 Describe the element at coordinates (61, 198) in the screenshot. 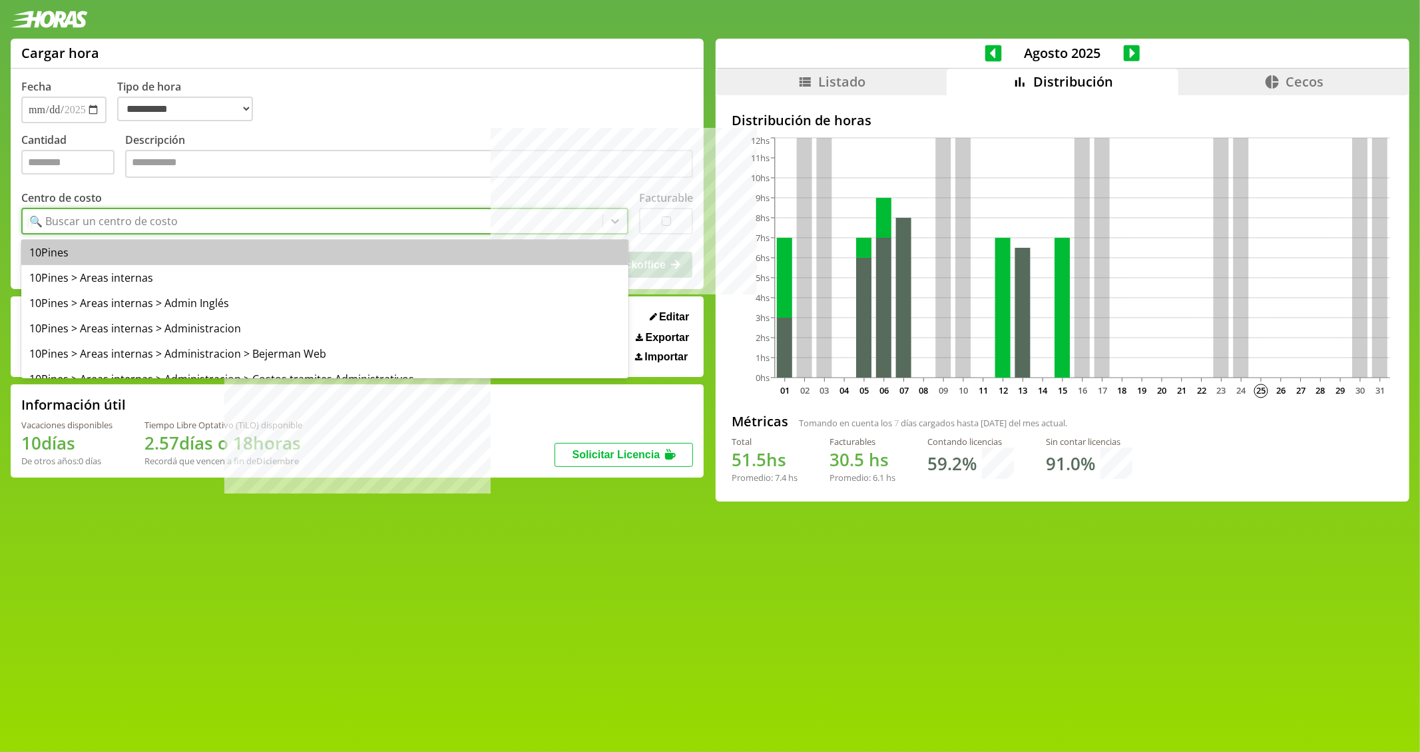

I see `label: Centro de costo` at that location.